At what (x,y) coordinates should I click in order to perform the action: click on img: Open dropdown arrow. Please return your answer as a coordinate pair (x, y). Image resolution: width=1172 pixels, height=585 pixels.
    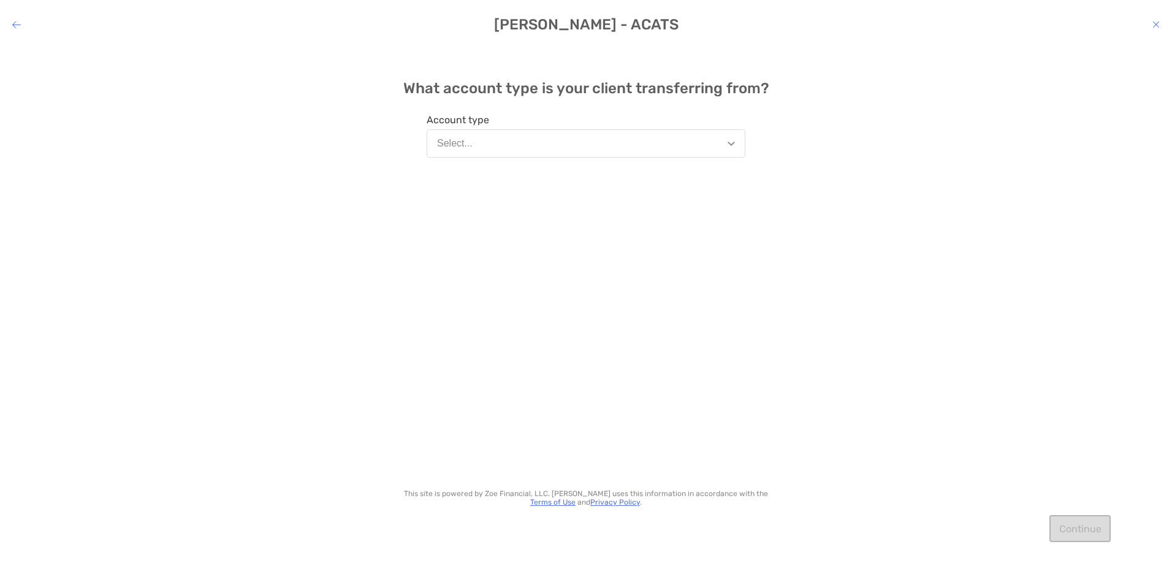
    Looking at the image, I should click on (731, 143).